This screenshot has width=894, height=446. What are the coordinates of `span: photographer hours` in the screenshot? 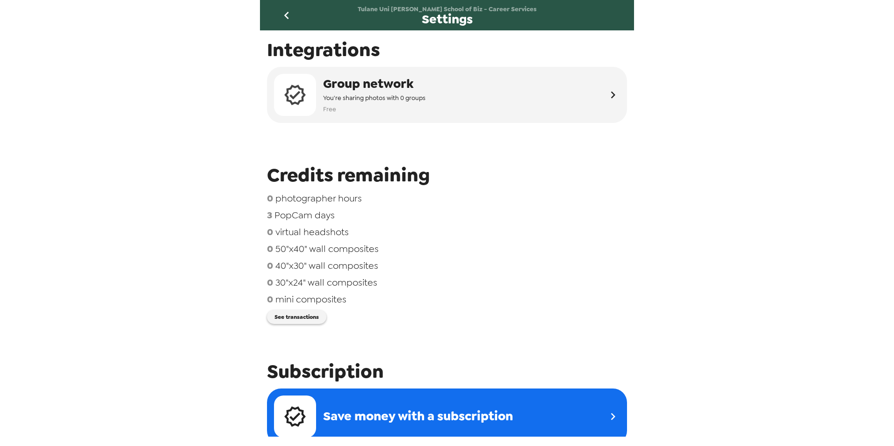 It's located at (318, 198).